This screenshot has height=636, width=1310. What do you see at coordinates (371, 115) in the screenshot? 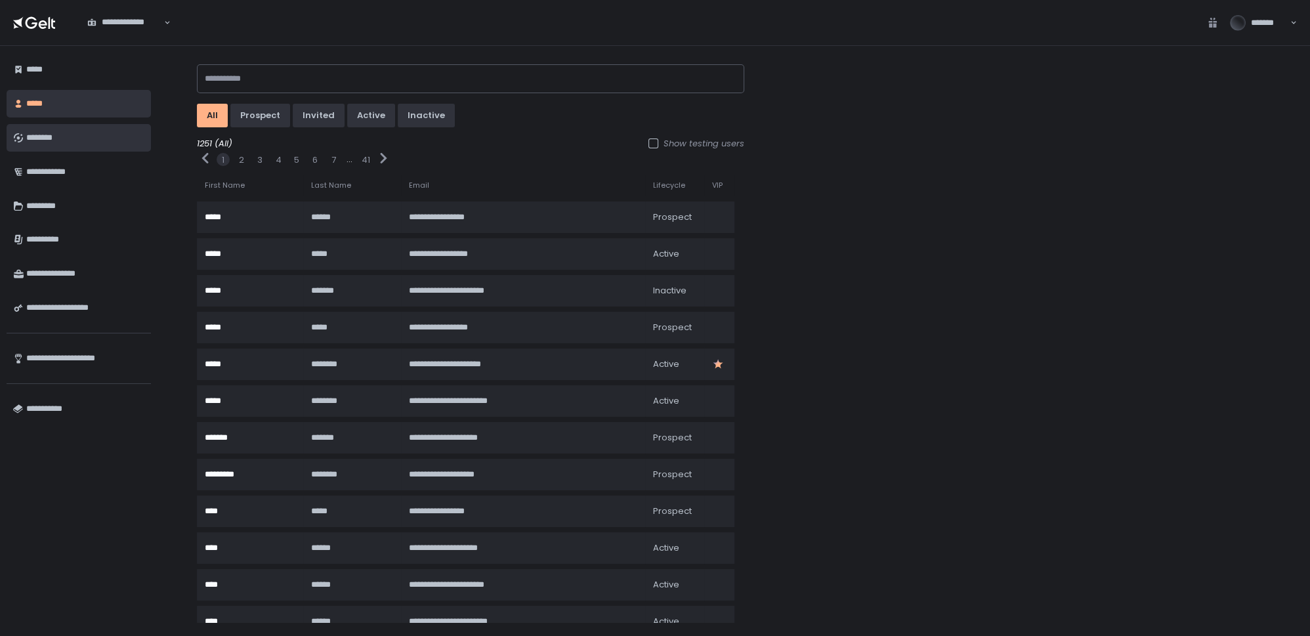
I see `div: active` at bounding box center [371, 115].